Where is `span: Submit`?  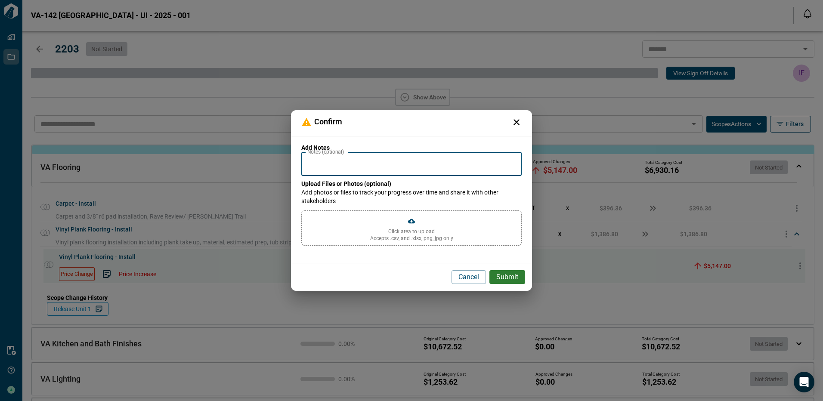 span: Submit is located at coordinates (507, 277).